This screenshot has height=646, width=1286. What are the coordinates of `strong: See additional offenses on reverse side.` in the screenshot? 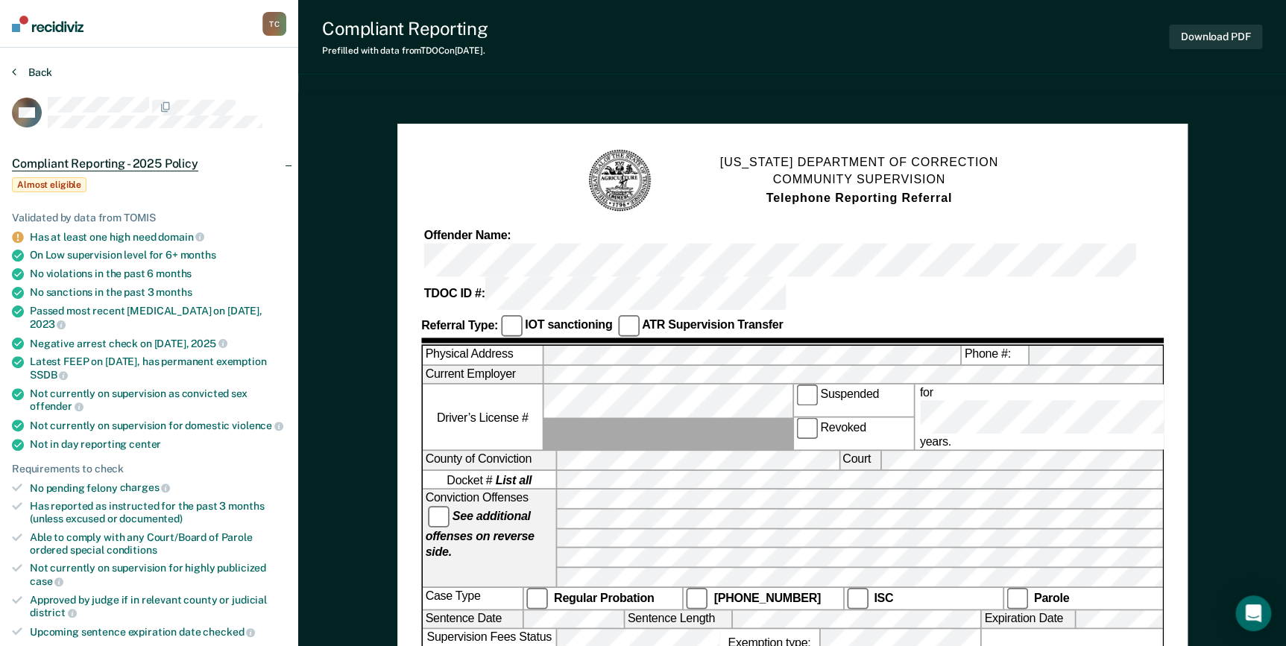 It's located at (479, 533).